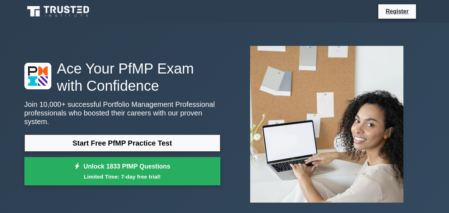 The height and width of the screenshot is (213, 449). Describe the element at coordinates (122, 143) in the screenshot. I see `a: Start Free PfMP Practice Test` at that location.